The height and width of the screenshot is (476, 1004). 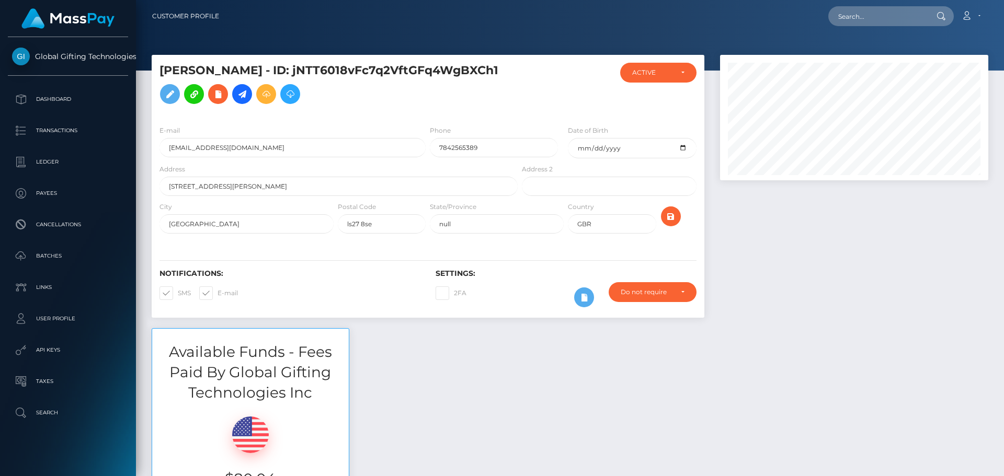 I want to click on p: Taxes, so click(x=68, y=382).